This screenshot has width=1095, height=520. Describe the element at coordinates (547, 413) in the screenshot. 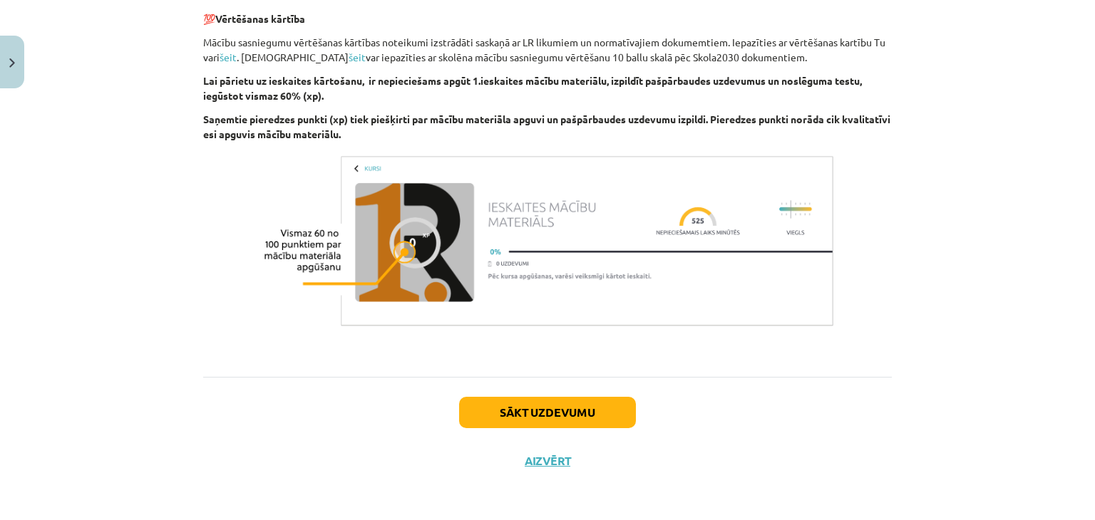

I see `button: Sākt uzdevumu` at that location.